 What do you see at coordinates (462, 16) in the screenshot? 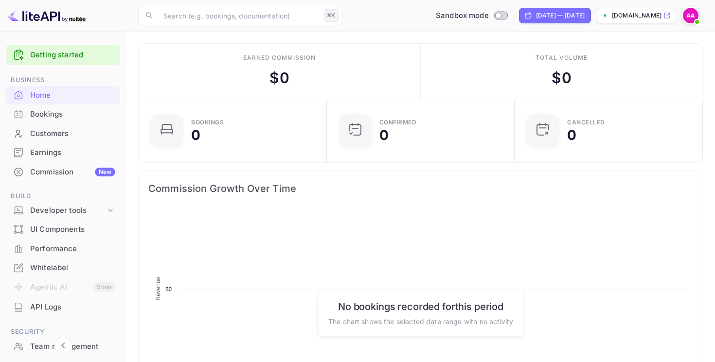
I see `span: Sandbox mode` at bounding box center [462, 16].